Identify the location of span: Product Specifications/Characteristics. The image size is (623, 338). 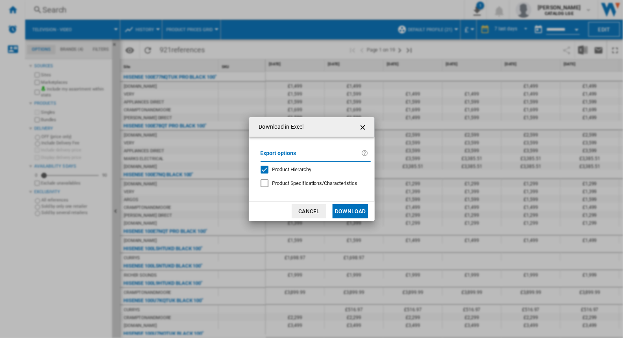
(315, 183).